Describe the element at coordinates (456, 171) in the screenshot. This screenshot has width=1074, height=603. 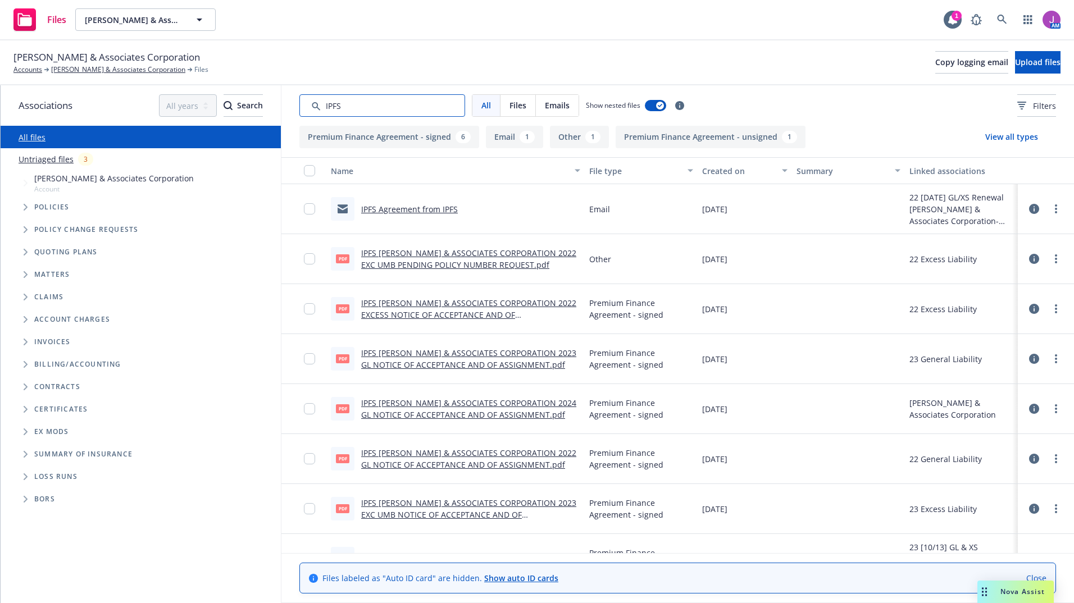
I see `button: Name` at that location.